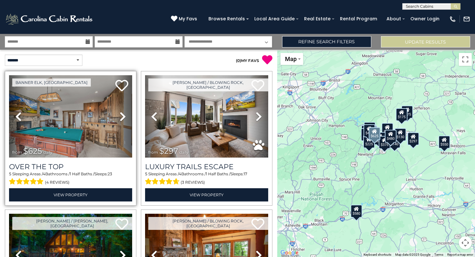  Describe the element at coordinates (245, 174) in the screenshot. I see `span: 17` at that location.